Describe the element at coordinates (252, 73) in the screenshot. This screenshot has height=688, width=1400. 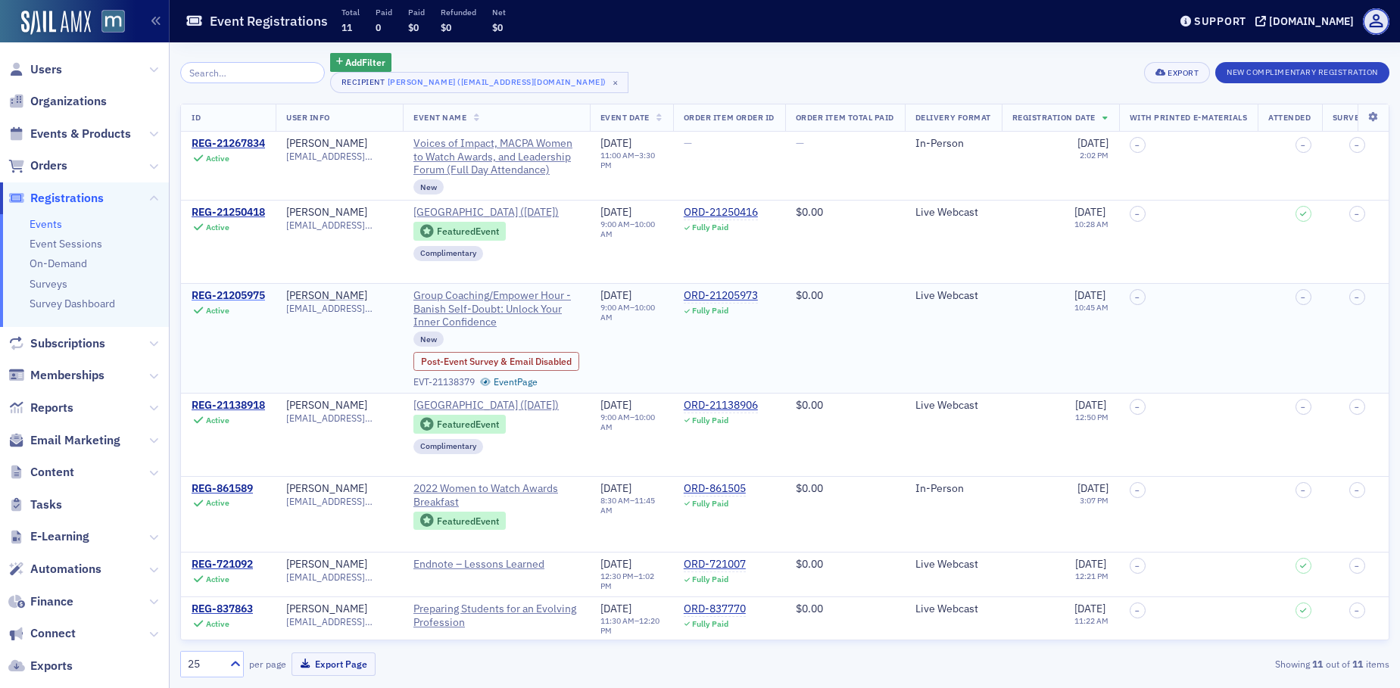
I see `input: Search…` at that location.